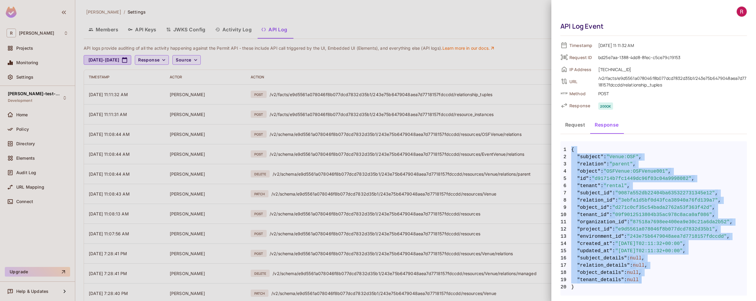 The image size is (756, 301). I want to click on span: 15, so click(566, 251).